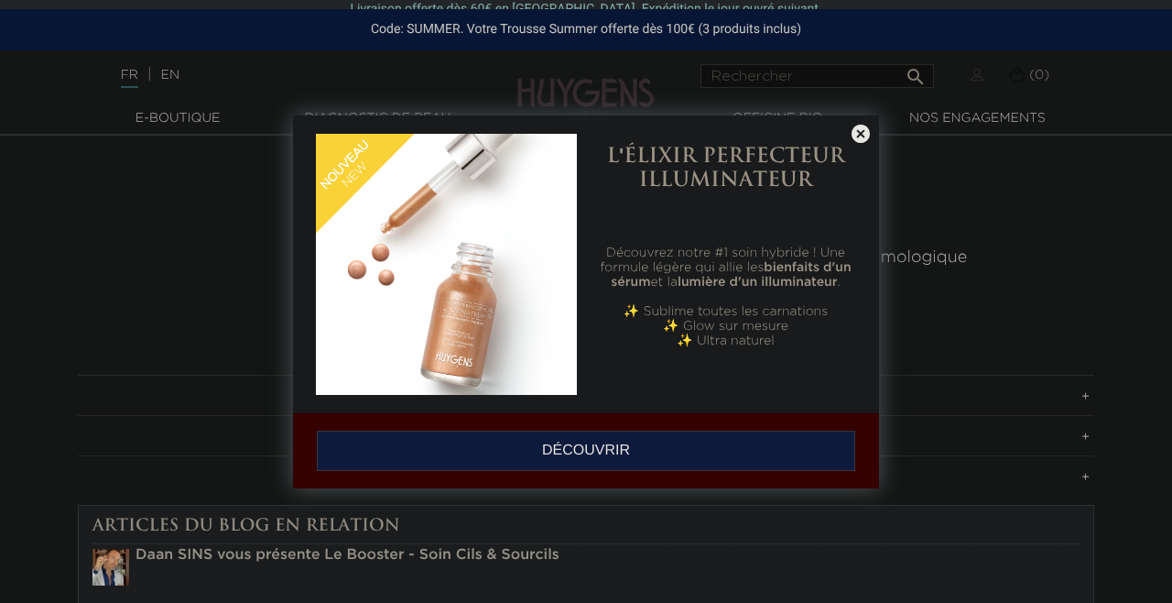  What do you see at coordinates (757, 282) in the screenshot?
I see `b: lumière d'un illuminateur` at bounding box center [757, 282].